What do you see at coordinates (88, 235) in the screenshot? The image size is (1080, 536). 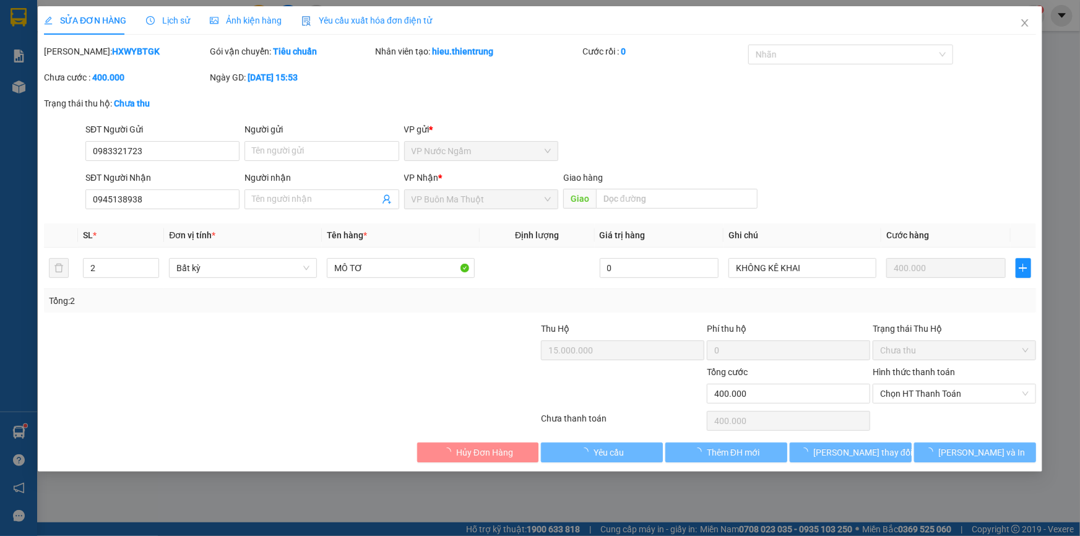 I see `span: SL` at bounding box center [88, 235].